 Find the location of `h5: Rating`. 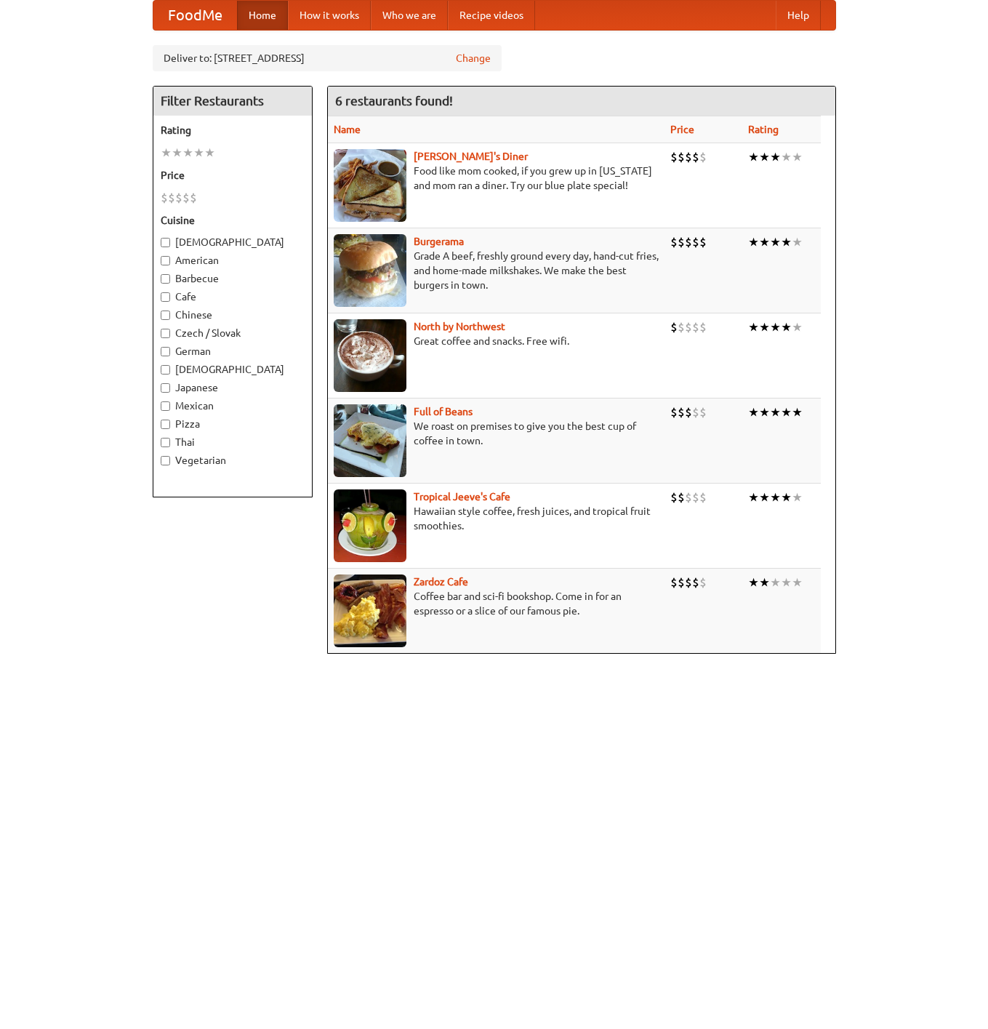

h5: Rating is located at coordinates (233, 130).